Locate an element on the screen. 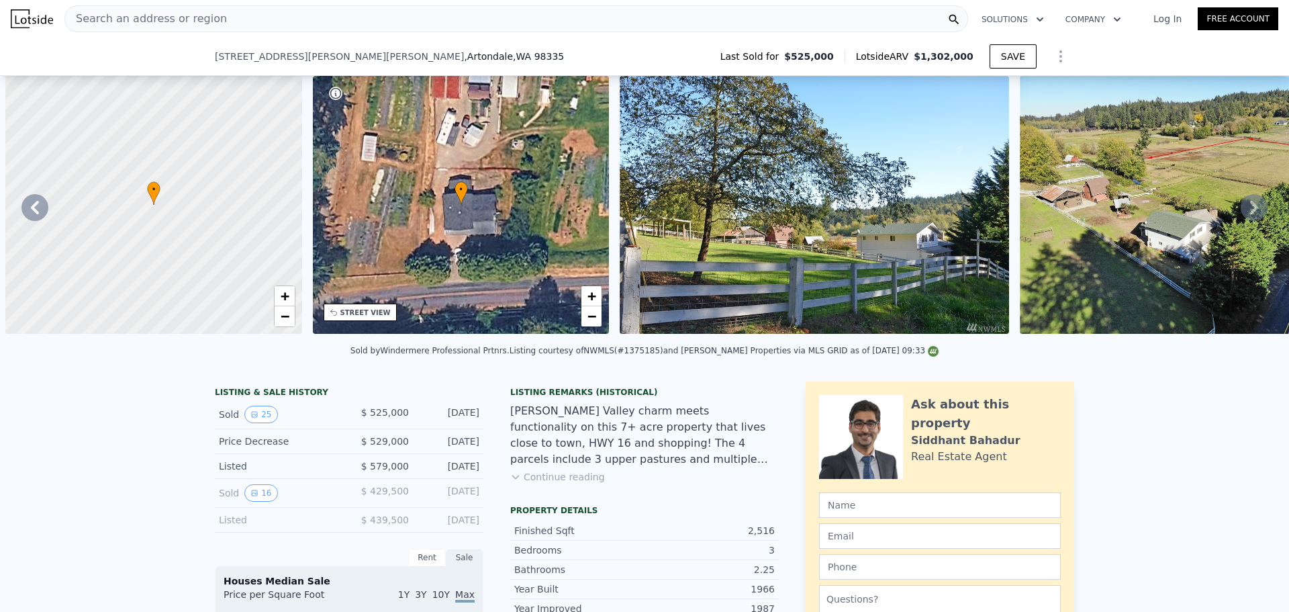 Image resolution: width=1289 pixels, height=612 pixels. img: Sale: 149097654 Parcel: 100547831 is located at coordinates (814, 205).